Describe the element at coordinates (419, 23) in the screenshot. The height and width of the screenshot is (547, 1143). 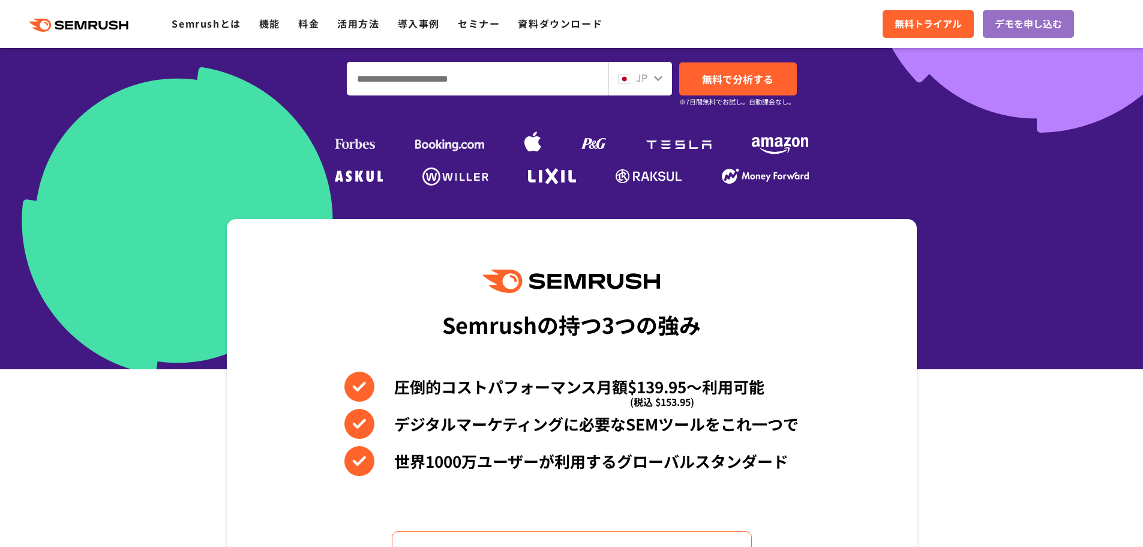
I see `a: 導入事例` at that location.